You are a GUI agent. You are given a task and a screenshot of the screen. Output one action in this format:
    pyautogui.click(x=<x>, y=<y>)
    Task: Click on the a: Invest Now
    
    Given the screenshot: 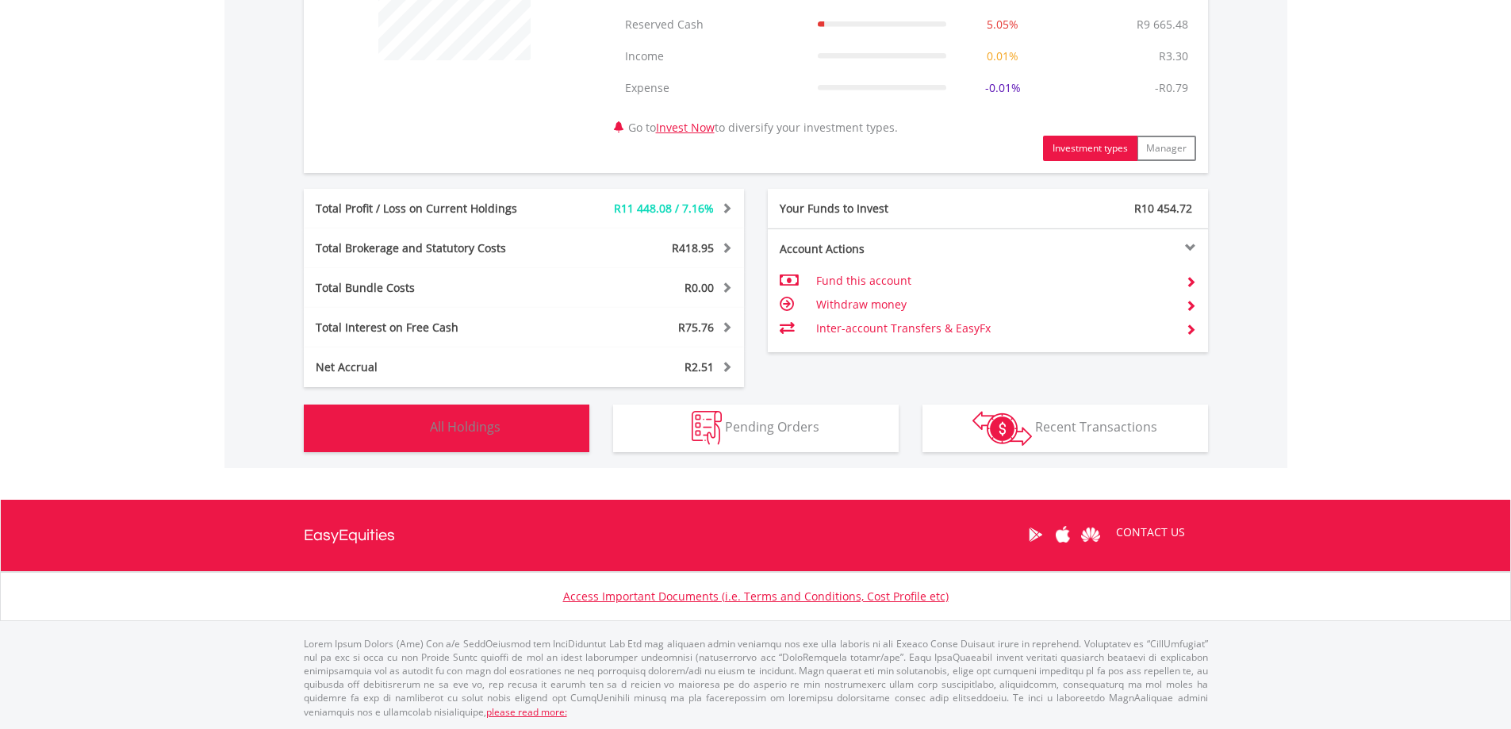 What is the action you would take?
    pyautogui.click(x=685, y=127)
    